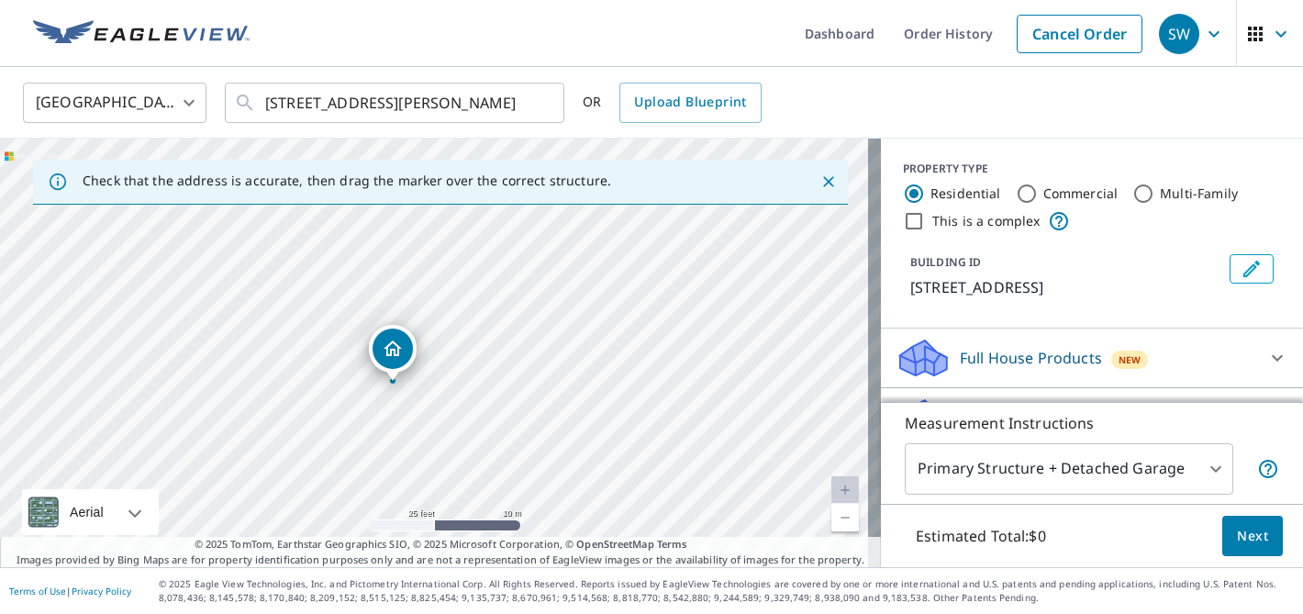 Image resolution: width=1303 pixels, height=614 pixels. What do you see at coordinates (965, 194) in the screenshot?
I see `label: Residential` at bounding box center [965, 194].